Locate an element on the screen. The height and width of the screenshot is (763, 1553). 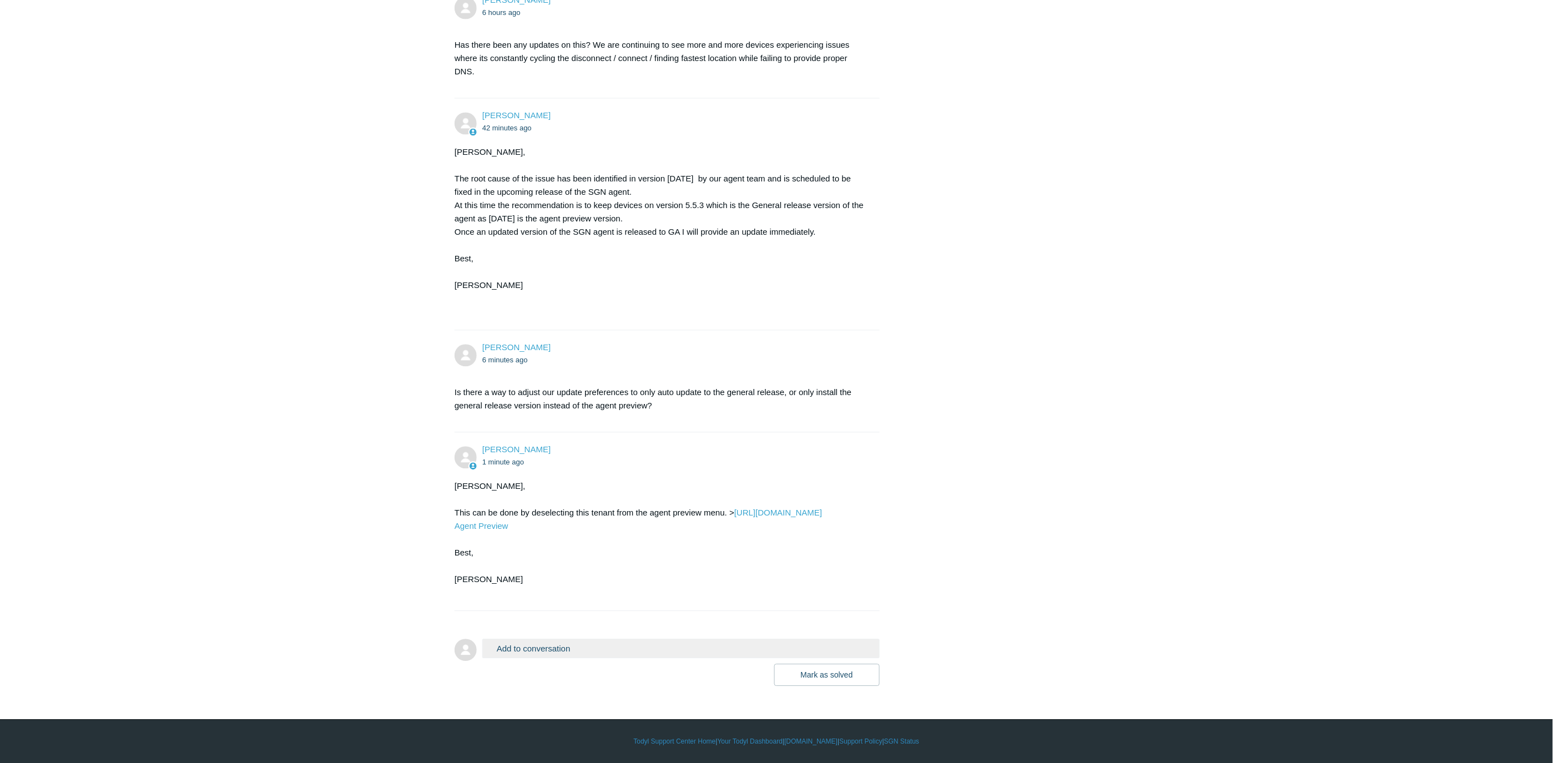
button: Mark as solved is located at coordinates (827, 675).